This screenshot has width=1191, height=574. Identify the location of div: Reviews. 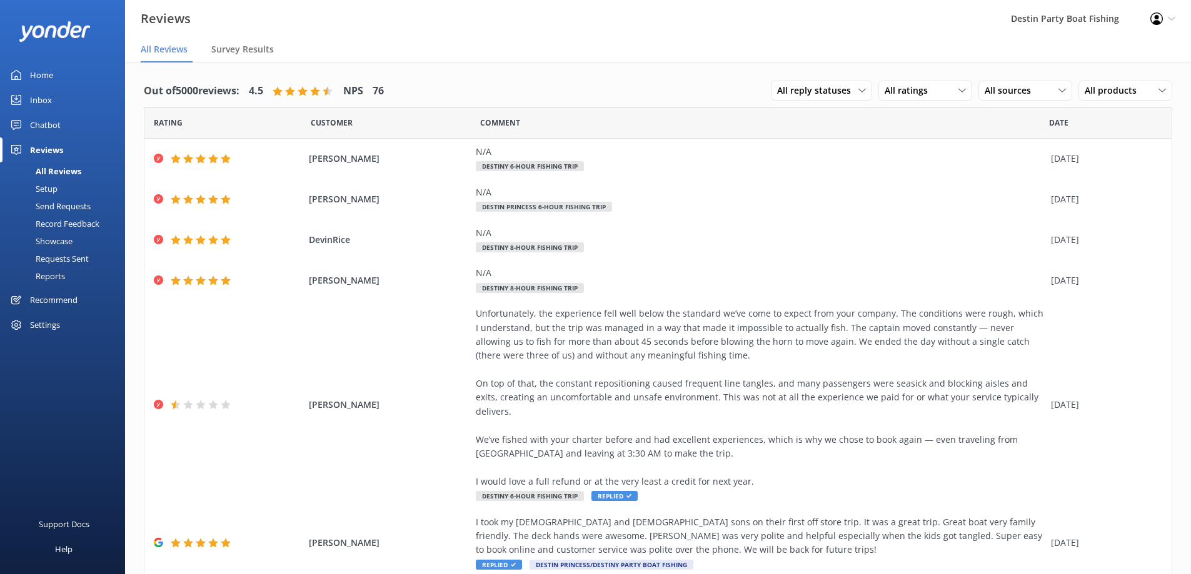
(46, 150).